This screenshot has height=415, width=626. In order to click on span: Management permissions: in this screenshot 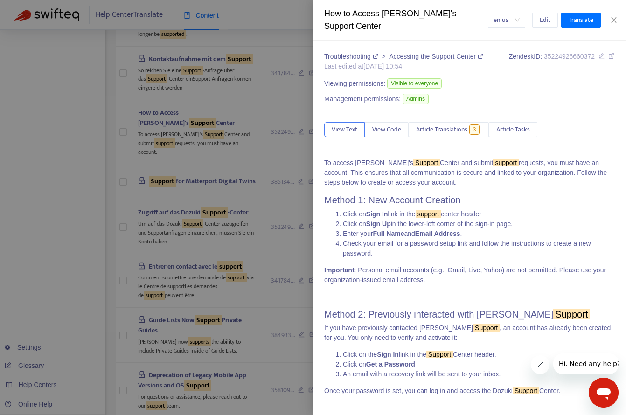, I will do `click(362, 99)`.